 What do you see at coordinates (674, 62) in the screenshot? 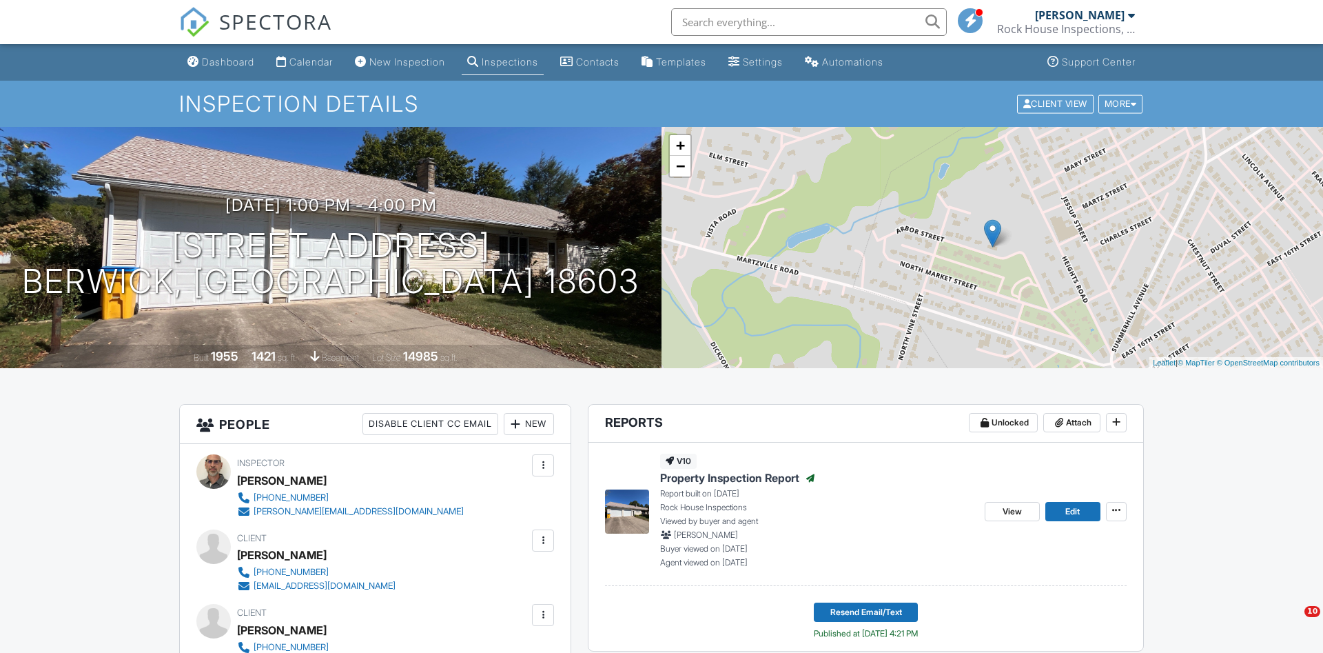
I see `a: Templates` at bounding box center [674, 62].